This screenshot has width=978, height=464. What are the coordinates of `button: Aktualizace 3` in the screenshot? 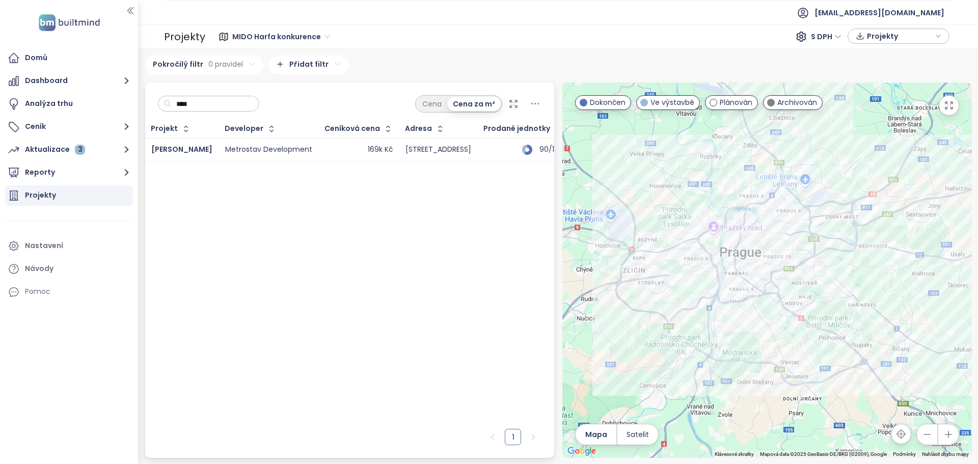 It's located at (69, 150).